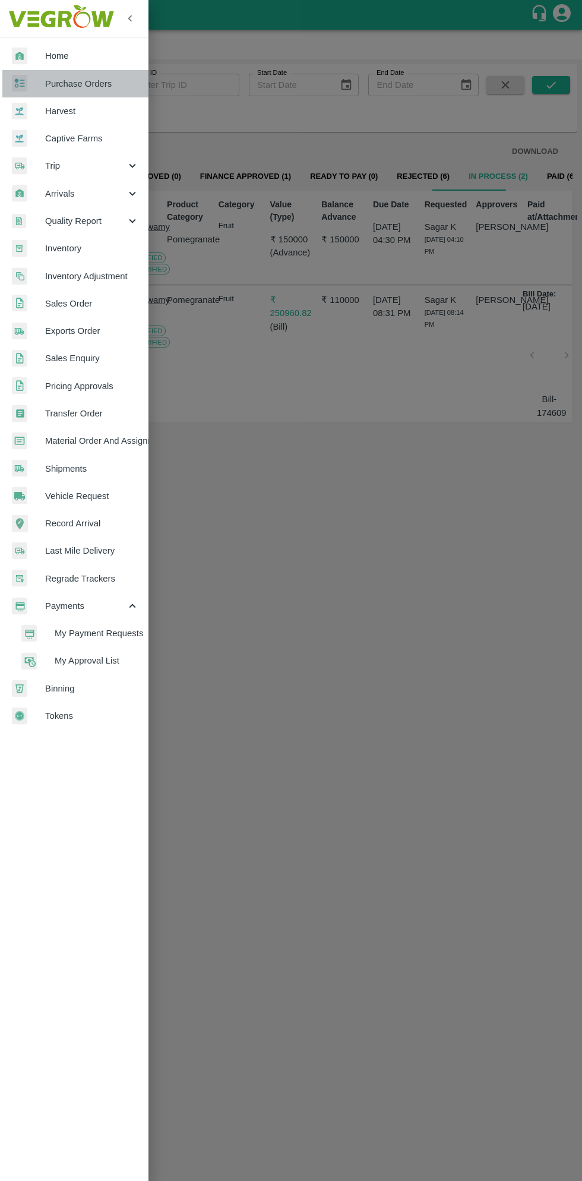 The width and height of the screenshot is (582, 1181). What do you see at coordinates (20, 523) in the screenshot?
I see `img: recordArrival` at bounding box center [20, 523].